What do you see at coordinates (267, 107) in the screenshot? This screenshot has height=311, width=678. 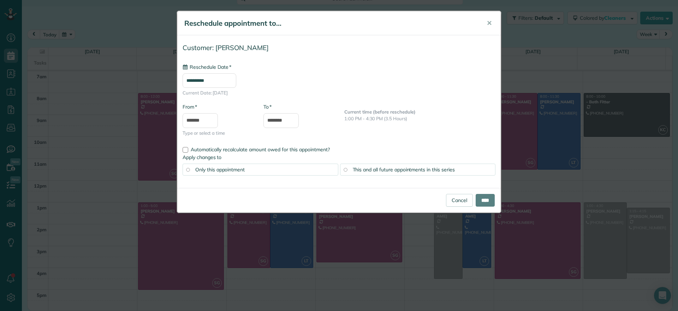 I see `label: To` at bounding box center [267, 107].